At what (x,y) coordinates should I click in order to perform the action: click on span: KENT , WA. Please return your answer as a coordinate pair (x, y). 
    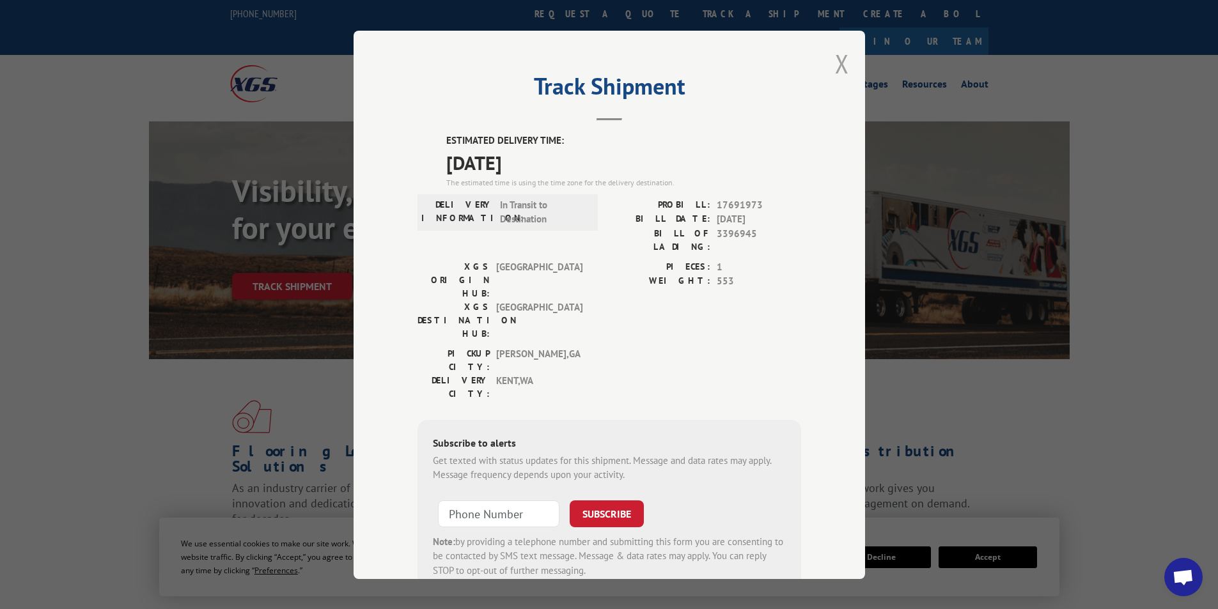
    Looking at the image, I should click on (539, 387).